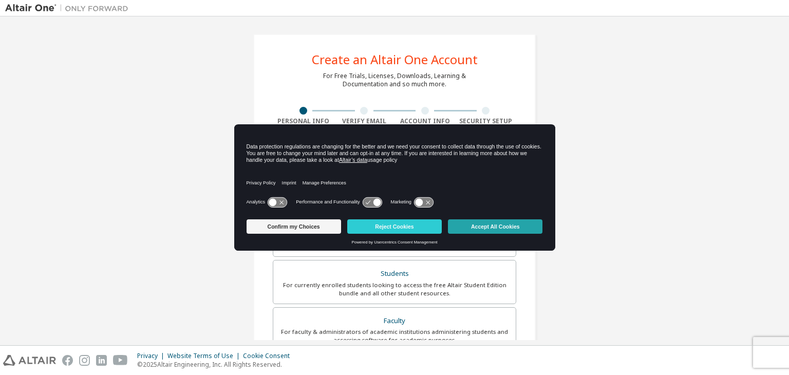  What do you see at coordinates (69, 8) in the screenshot?
I see `img: Altair One` at bounding box center [69, 8].